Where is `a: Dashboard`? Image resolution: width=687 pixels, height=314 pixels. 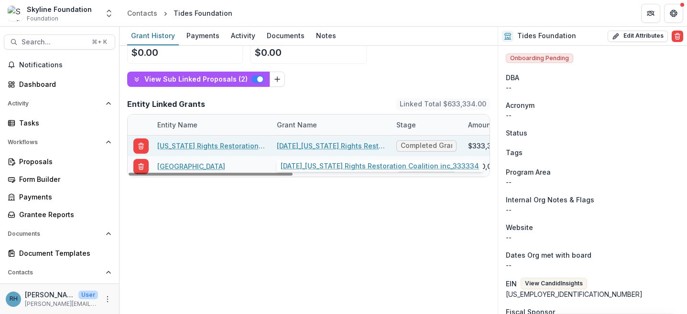
a: Dashboard is located at coordinates (59, 84).